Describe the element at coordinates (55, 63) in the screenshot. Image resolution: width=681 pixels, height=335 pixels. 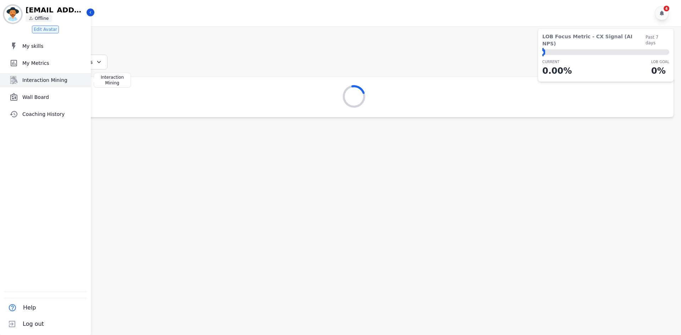
I see `span: My Metrics` at that location.